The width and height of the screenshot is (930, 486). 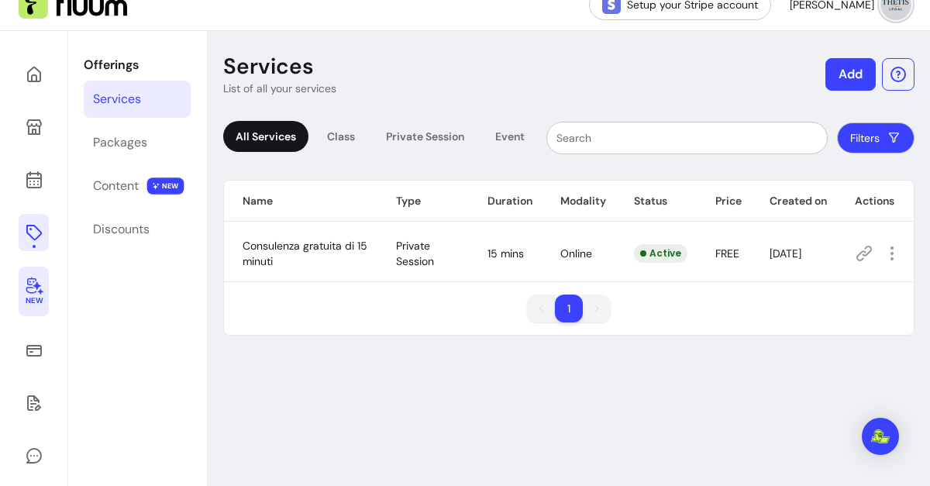 I want to click on div: Private Session, so click(x=425, y=136).